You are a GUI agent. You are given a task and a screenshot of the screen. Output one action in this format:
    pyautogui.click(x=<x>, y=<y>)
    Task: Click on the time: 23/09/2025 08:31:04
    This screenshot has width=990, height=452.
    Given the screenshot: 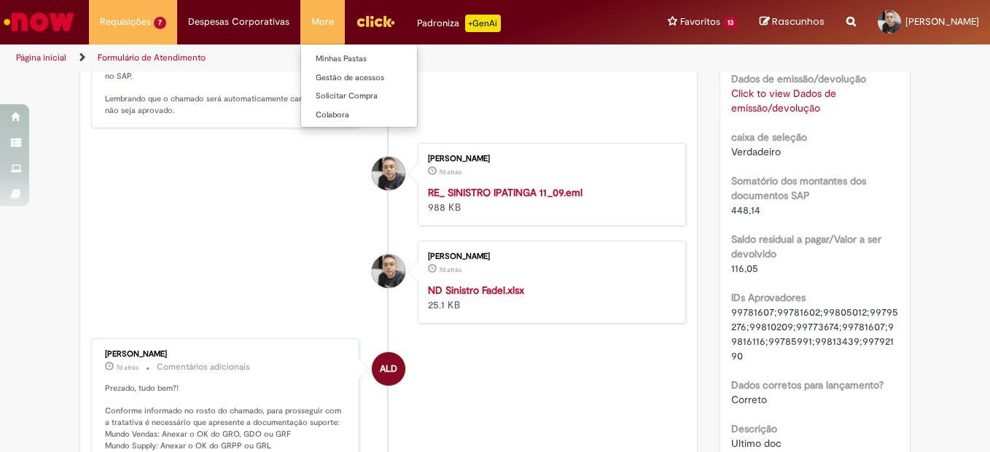 What is the action you would take?
    pyautogui.click(x=127, y=367)
    